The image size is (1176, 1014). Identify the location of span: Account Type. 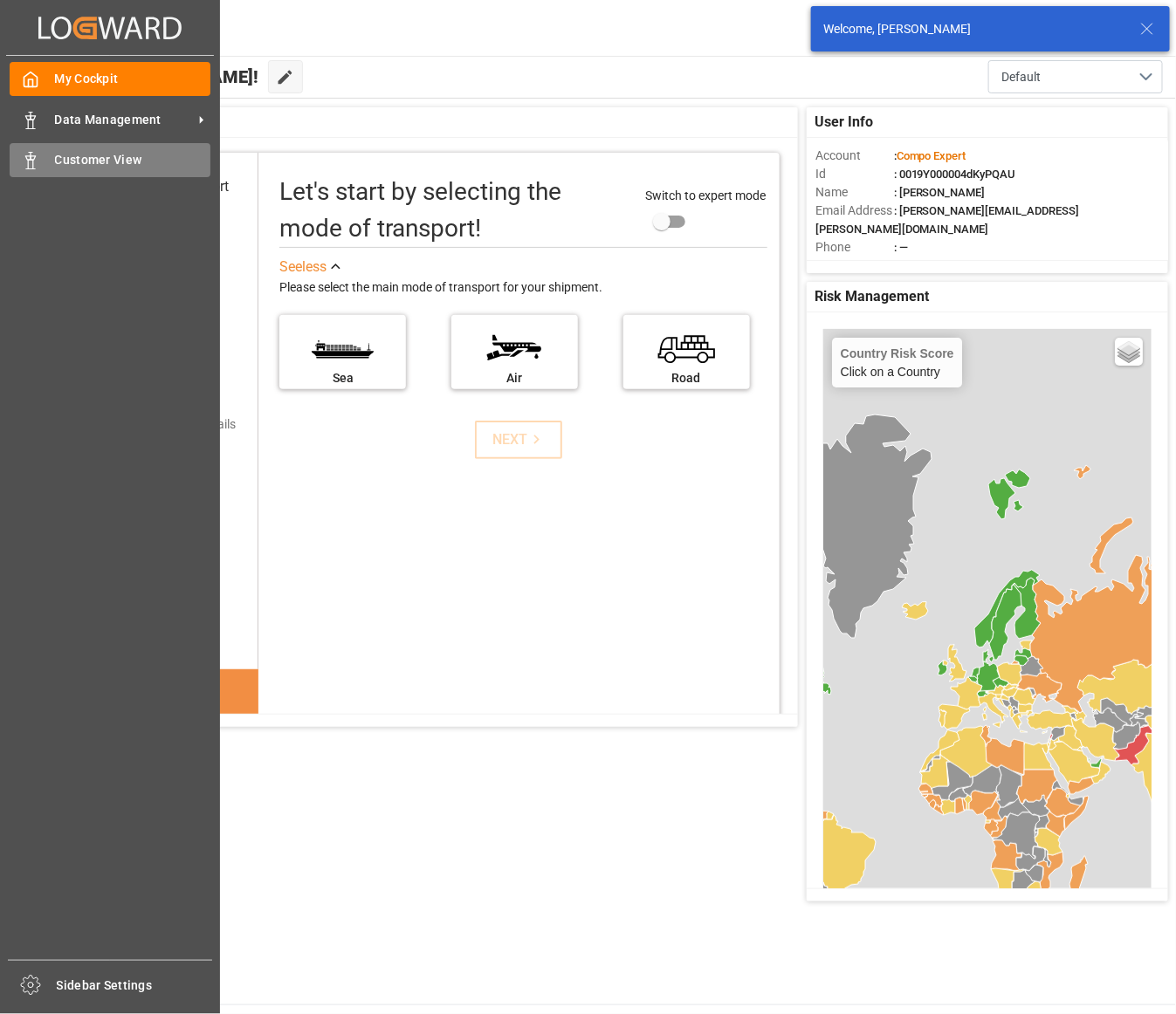
(855, 265).